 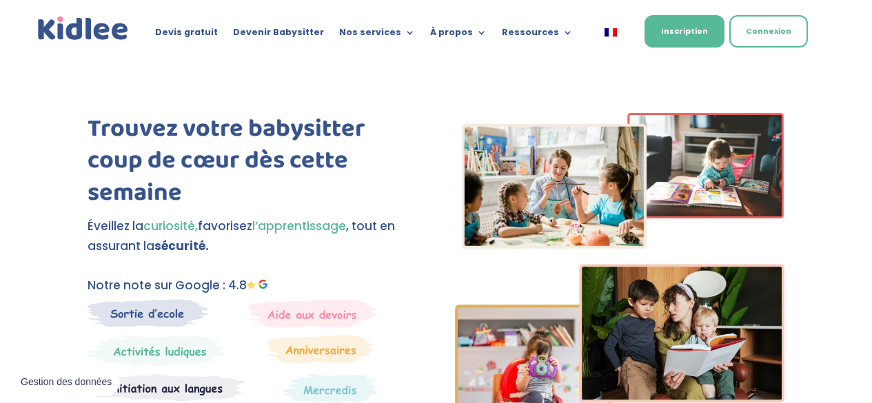 I want to click on span: curiosité,, so click(x=170, y=226).